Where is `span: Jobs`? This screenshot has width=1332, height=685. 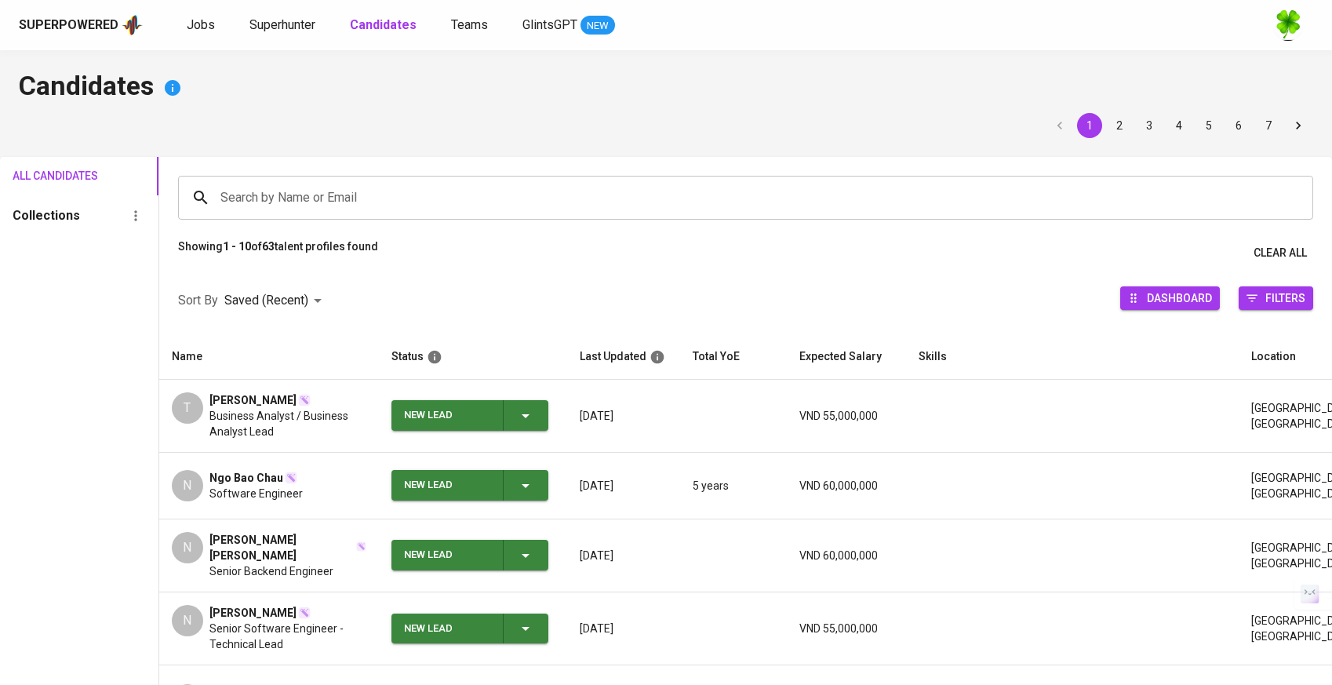
span: Jobs is located at coordinates (201, 24).